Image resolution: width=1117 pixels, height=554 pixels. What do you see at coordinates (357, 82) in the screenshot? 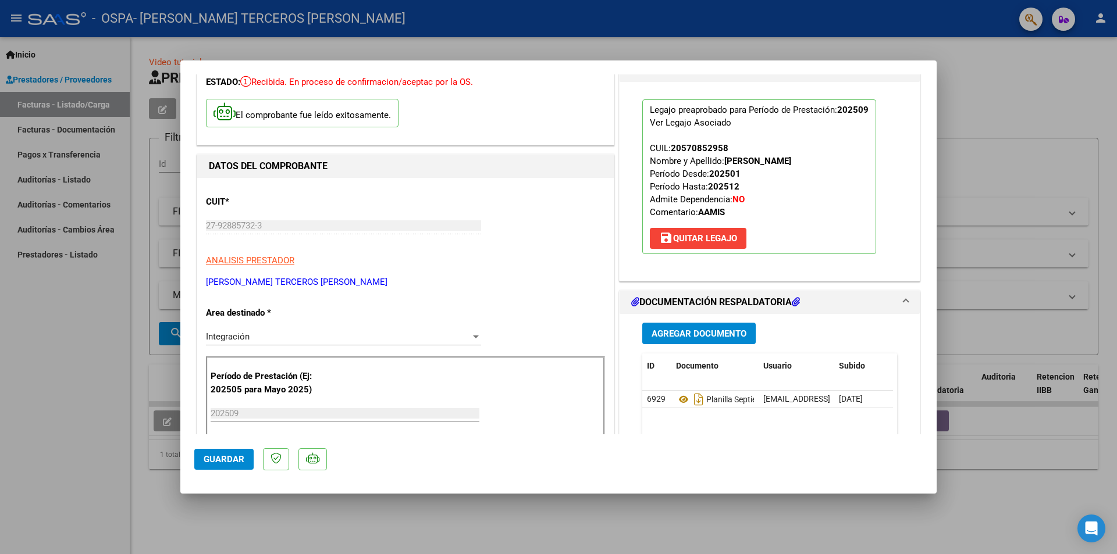
I see `span: Recibida. En proceso de confirmacion/aceptac por la OS.` at bounding box center [357, 82].